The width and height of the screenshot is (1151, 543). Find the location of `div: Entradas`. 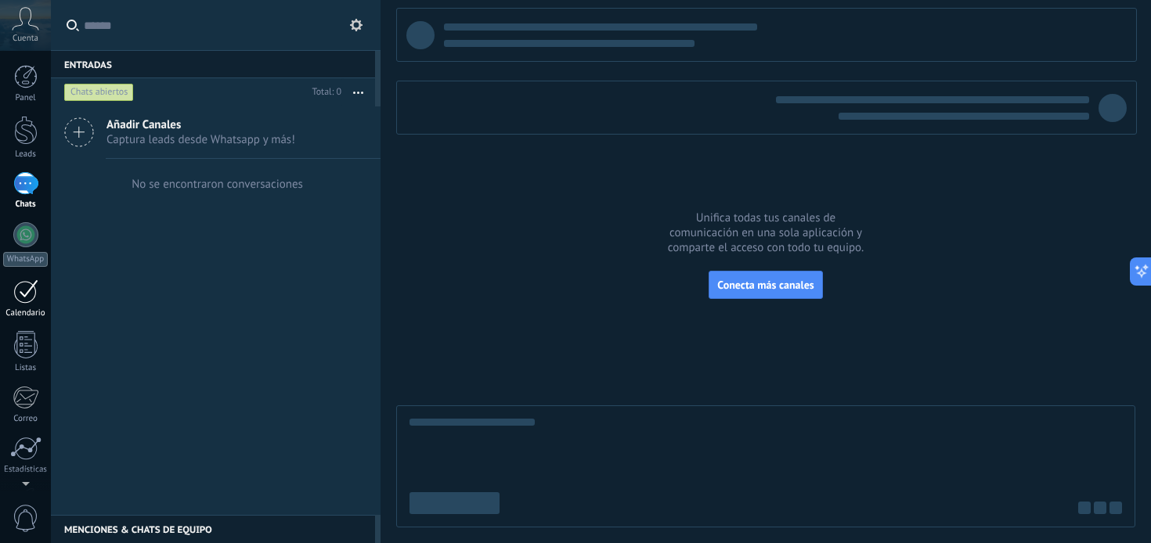

div: Entradas is located at coordinates (213, 64).